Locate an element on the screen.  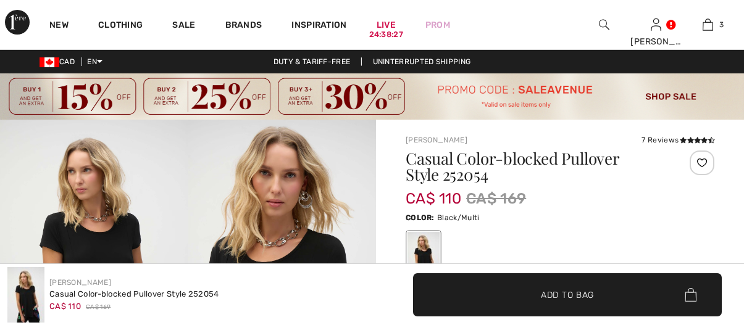
a: Sign In is located at coordinates (655, 24).